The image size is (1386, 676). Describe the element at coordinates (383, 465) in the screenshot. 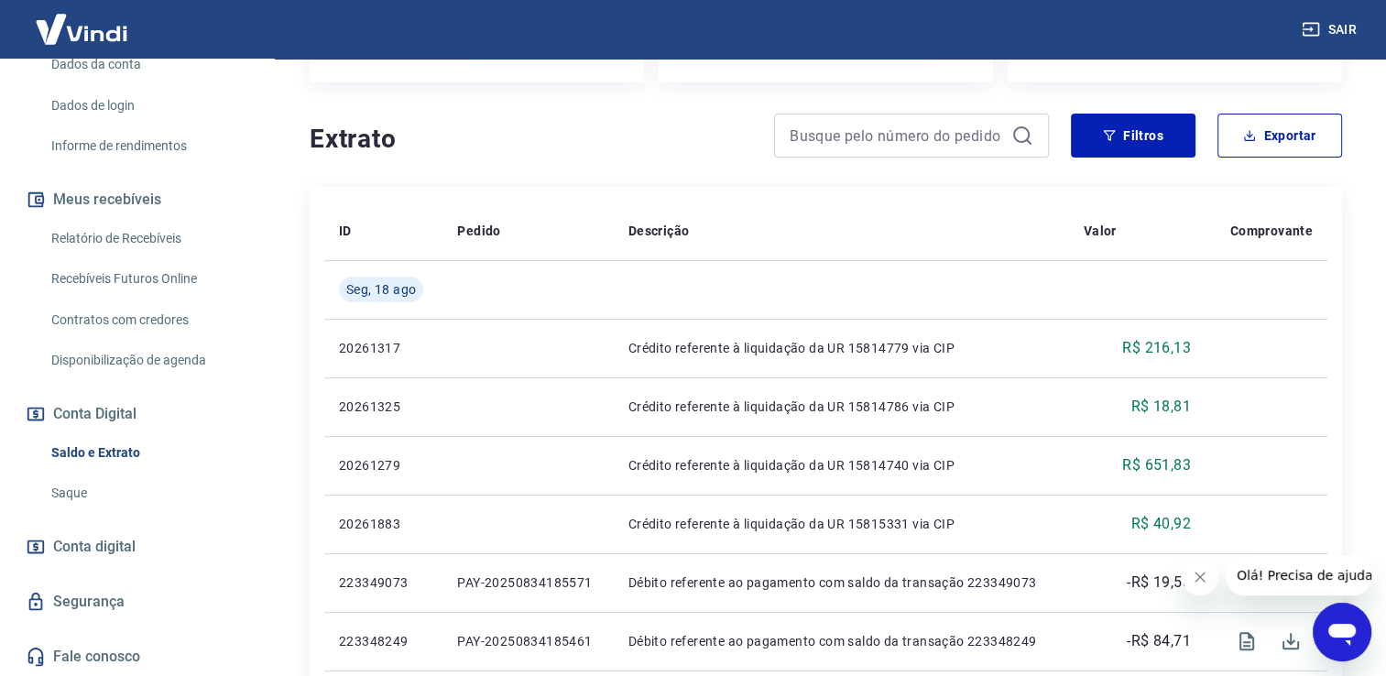

I see `p: 20261279` at that location.